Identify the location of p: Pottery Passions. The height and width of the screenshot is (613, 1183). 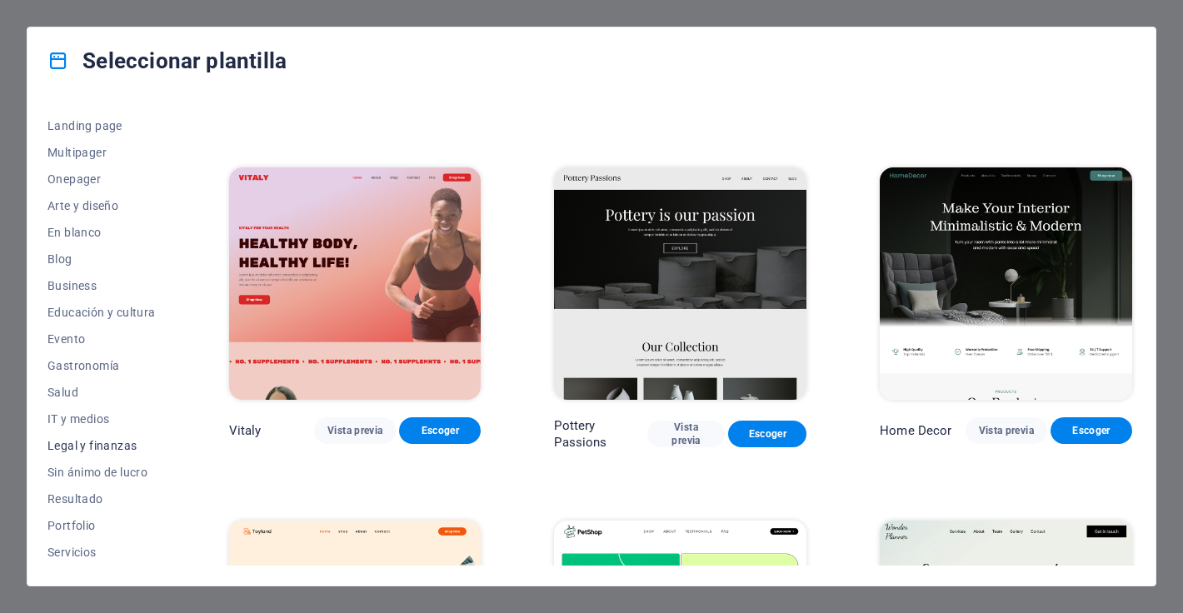
(600, 434).